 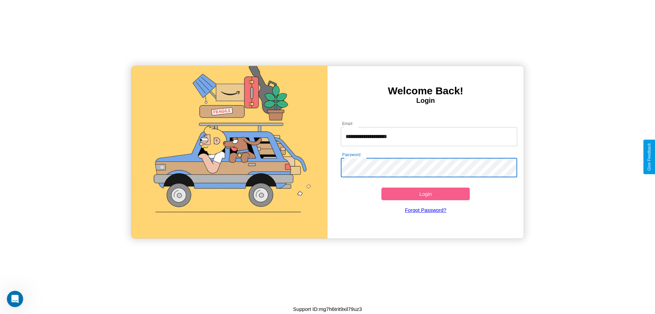 I want to click on img: gif, so click(x=229, y=152).